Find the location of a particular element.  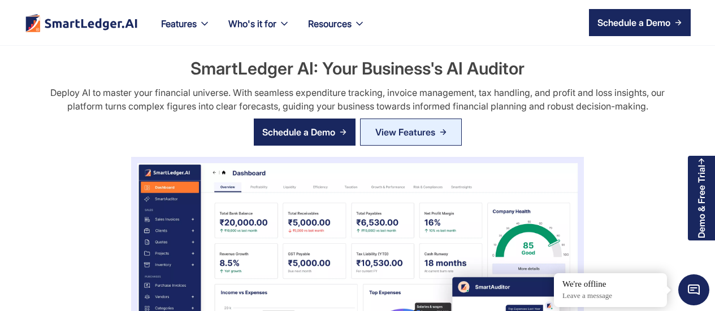

p: Leave a message is located at coordinates (610, 296).